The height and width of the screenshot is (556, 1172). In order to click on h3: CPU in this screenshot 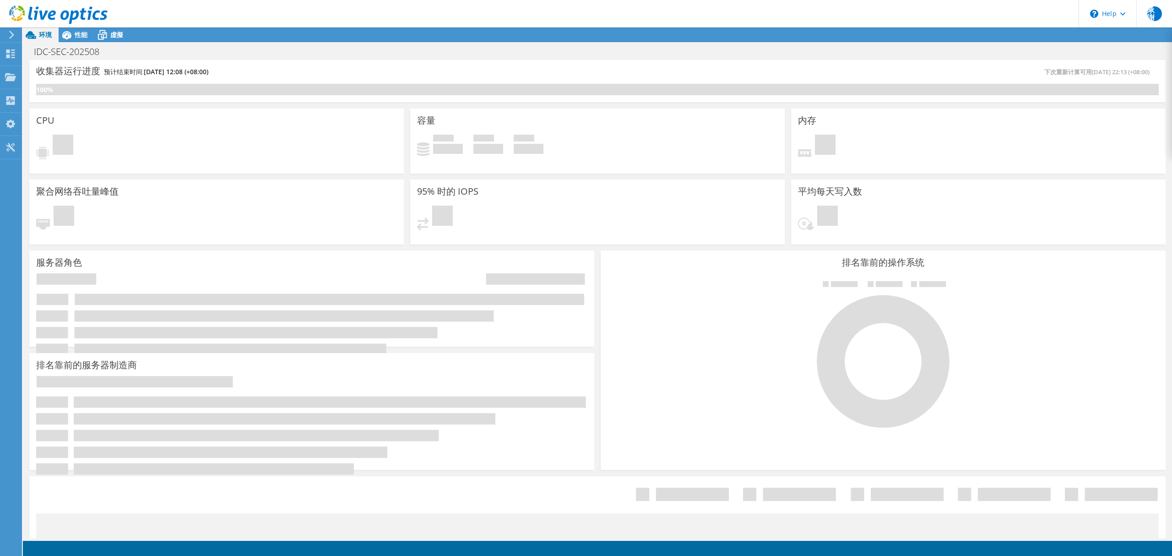, I will do `click(45, 120)`.